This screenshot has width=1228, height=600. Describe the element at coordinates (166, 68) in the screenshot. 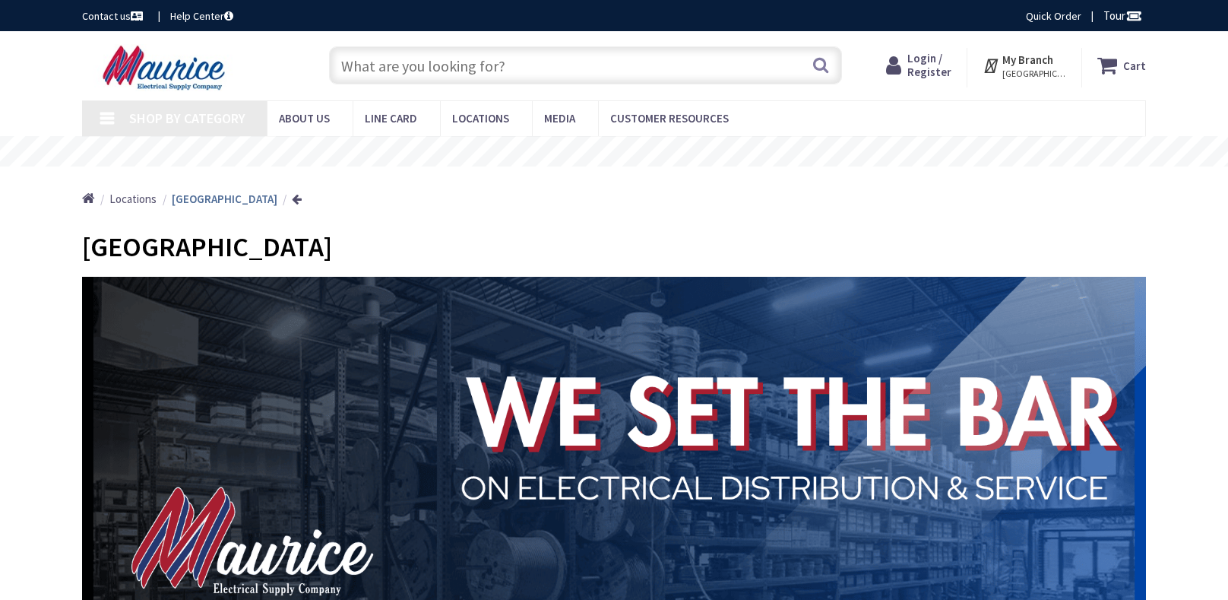

I see `a: Maurice Electrical Supply Company` at that location.